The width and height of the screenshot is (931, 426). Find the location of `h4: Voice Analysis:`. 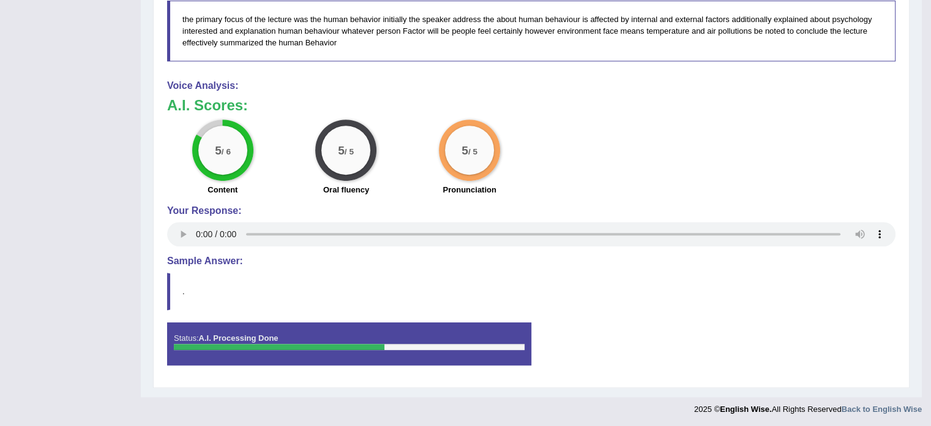

h4: Voice Analysis: is located at coordinates (532, 86).